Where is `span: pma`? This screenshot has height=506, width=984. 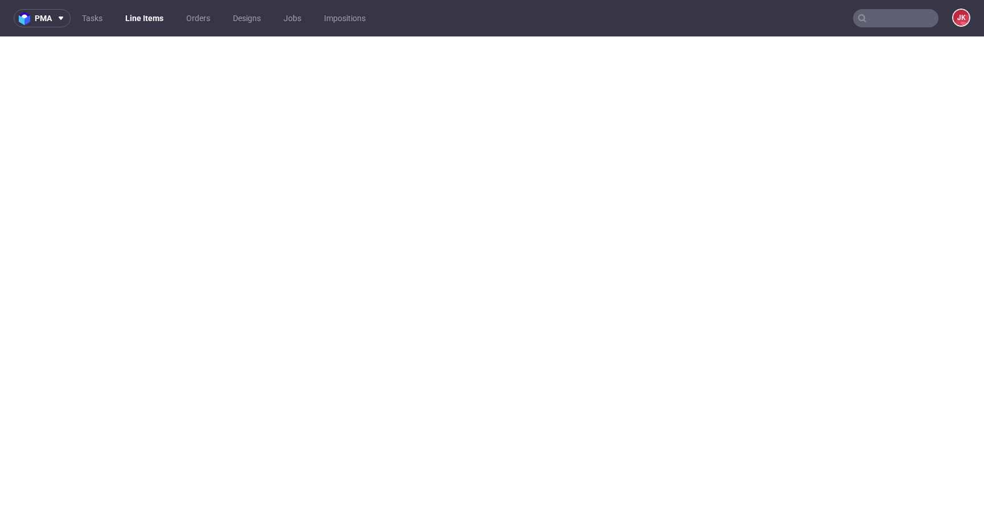
span: pma is located at coordinates (43, 18).